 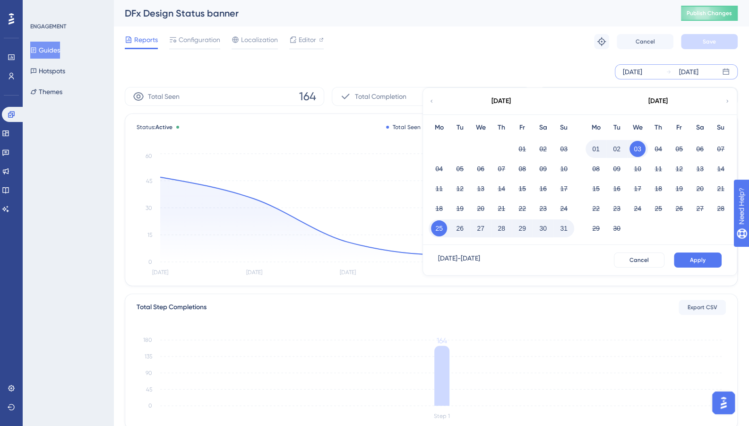 I want to click on button: 29, so click(x=522, y=228).